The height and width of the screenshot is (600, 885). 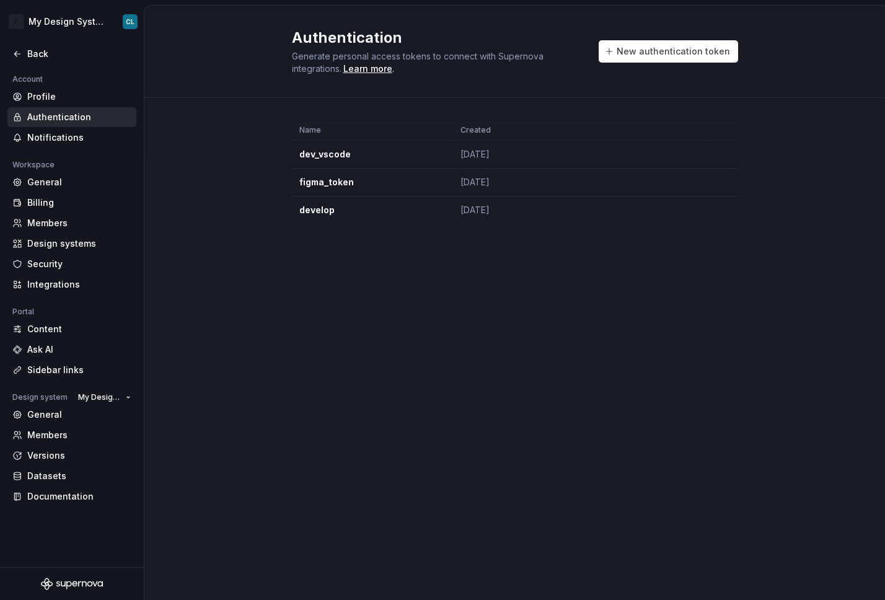 I want to click on a: Billing, so click(x=72, y=203).